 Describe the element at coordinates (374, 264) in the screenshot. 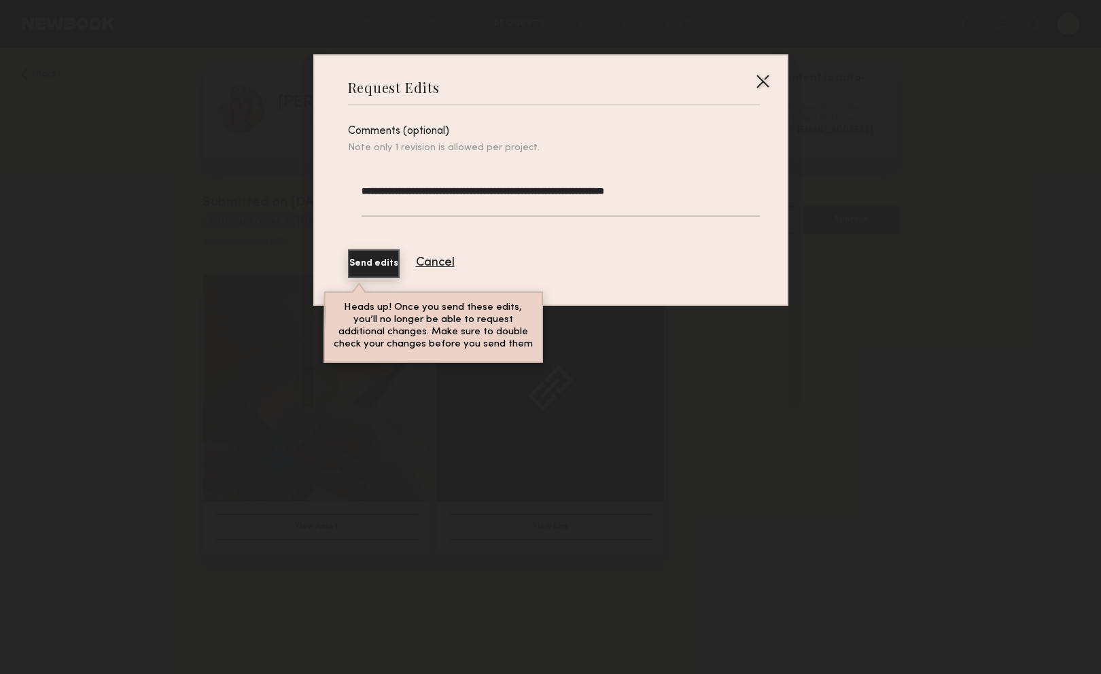

I see `button: Send edits` at that location.